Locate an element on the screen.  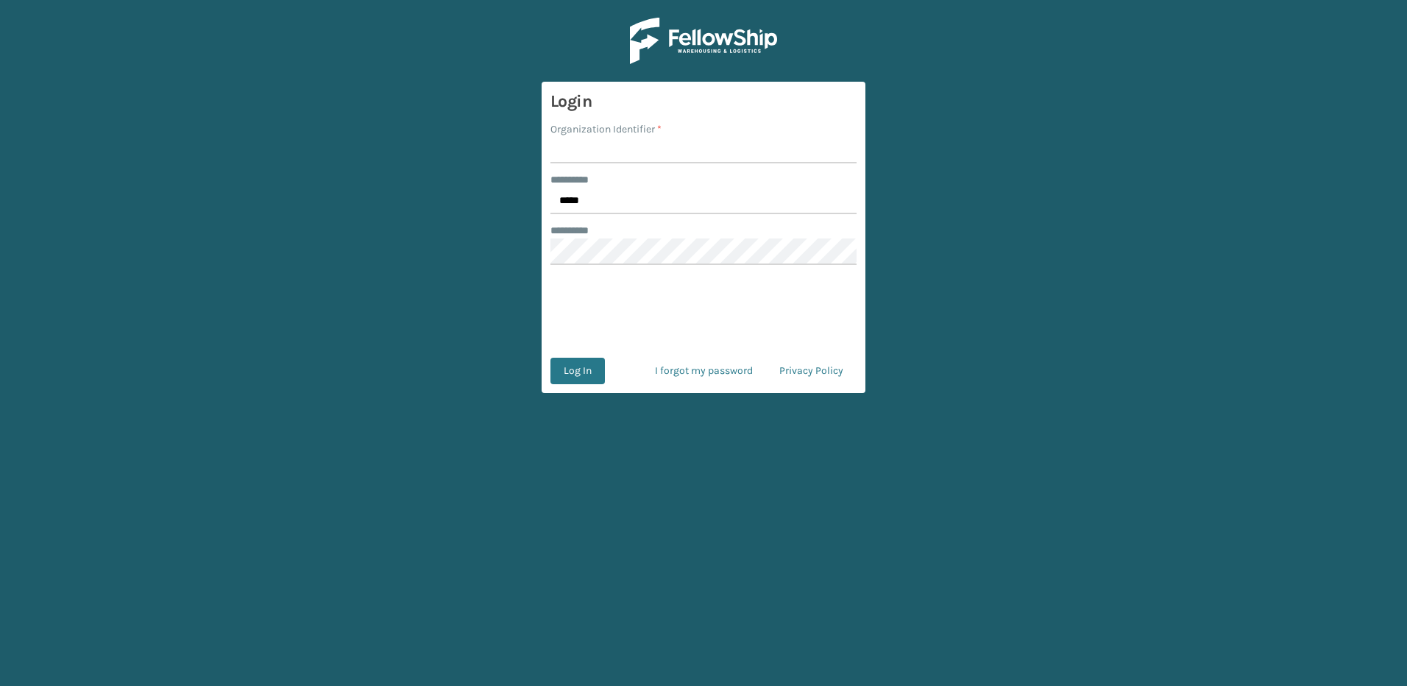
h3: Login is located at coordinates (703, 102).